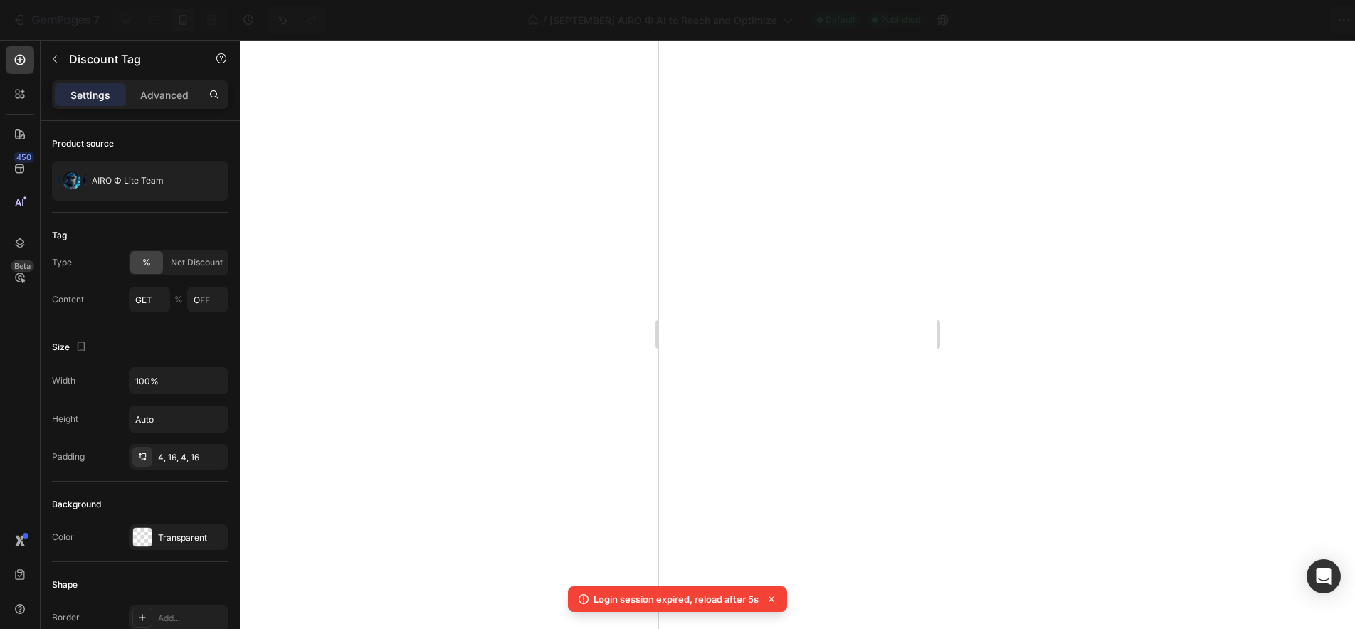  What do you see at coordinates (83, 144) in the screenshot?
I see `div: Product source` at bounding box center [83, 144].